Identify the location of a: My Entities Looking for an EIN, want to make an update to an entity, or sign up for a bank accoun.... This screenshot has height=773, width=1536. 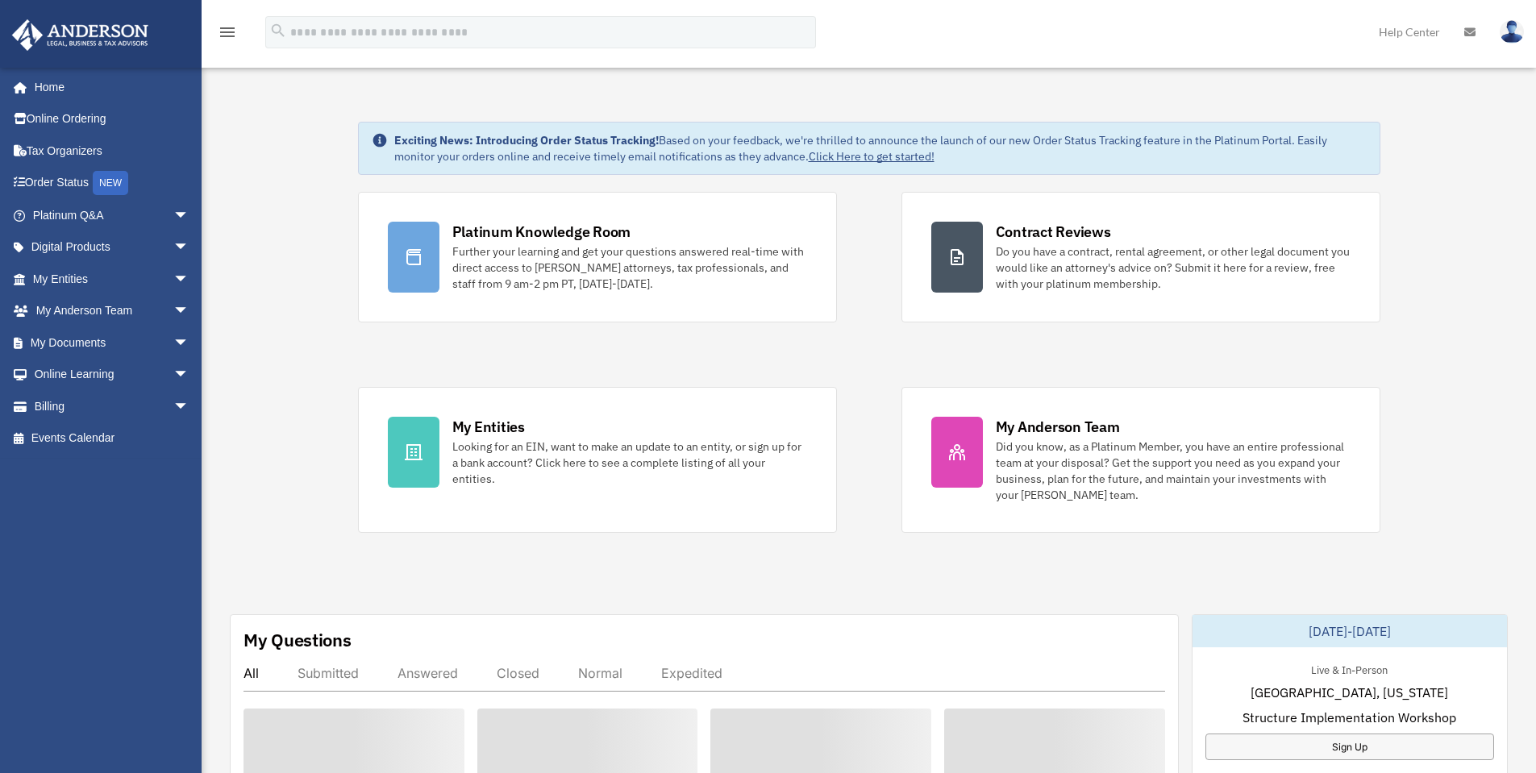
(597, 460).